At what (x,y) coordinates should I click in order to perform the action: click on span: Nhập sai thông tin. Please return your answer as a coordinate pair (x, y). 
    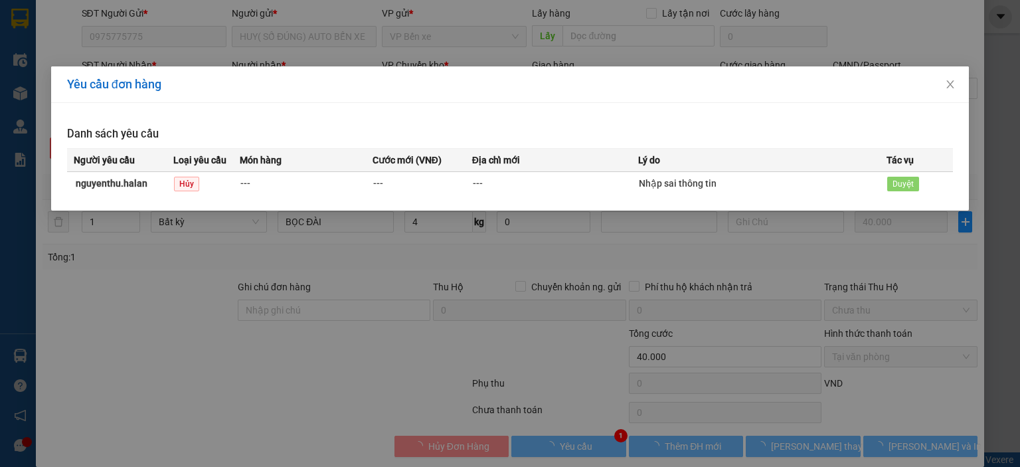
    Looking at the image, I should click on (677, 183).